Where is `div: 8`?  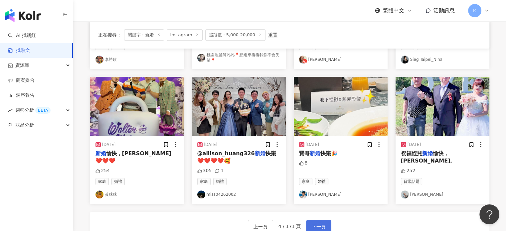 div: 8 is located at coordinates (303, 163).